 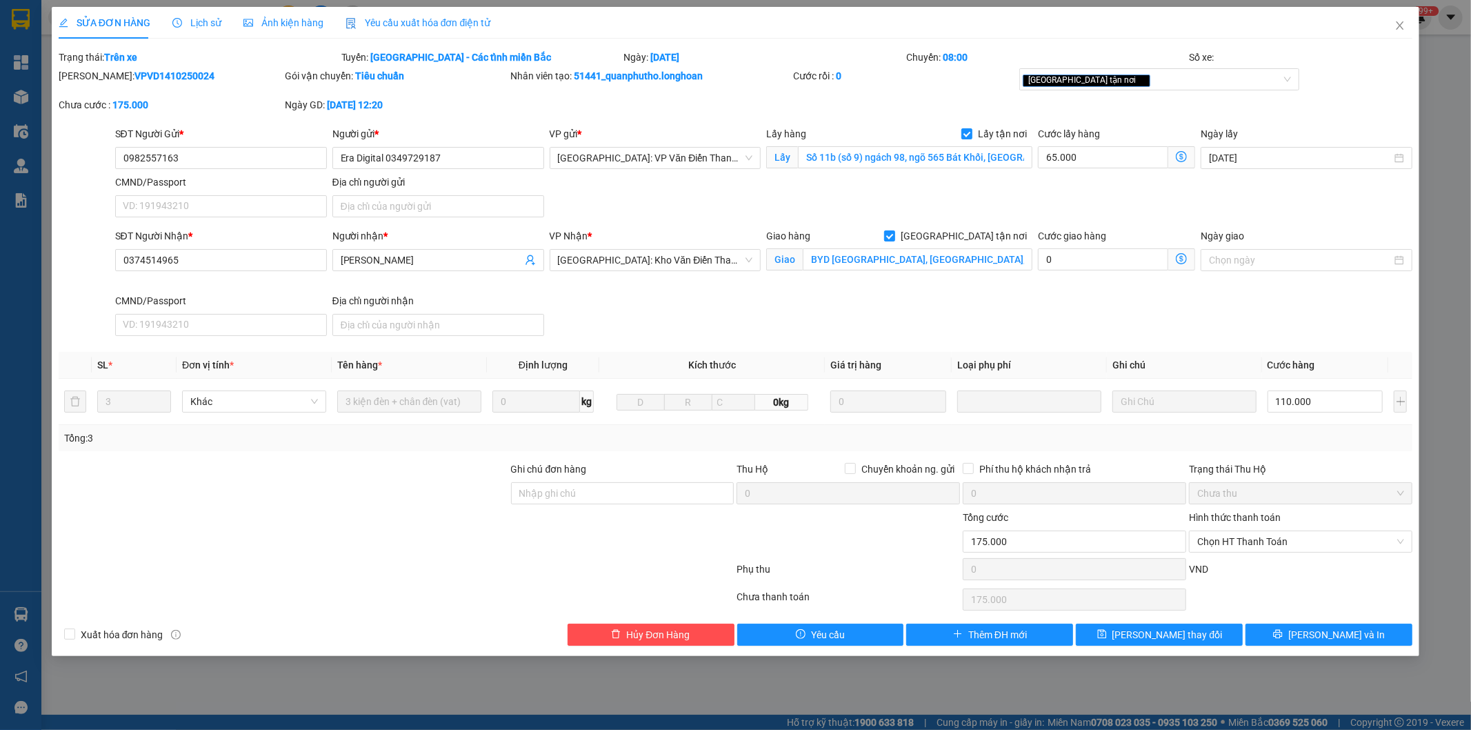 What do you see at coordinates (955, 57) in the screenshot?
I see `b: 08:00` at bounding box center [955, 57].